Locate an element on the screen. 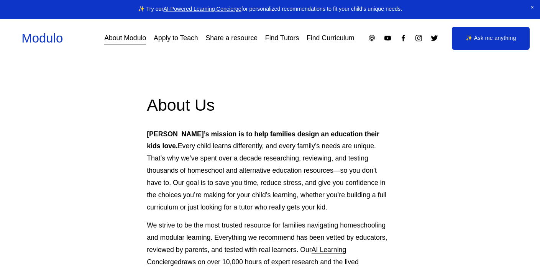 The height and width of the screenshot is (270, 540). a: ✨ Ask me anything is located at coordinates (490, 38).